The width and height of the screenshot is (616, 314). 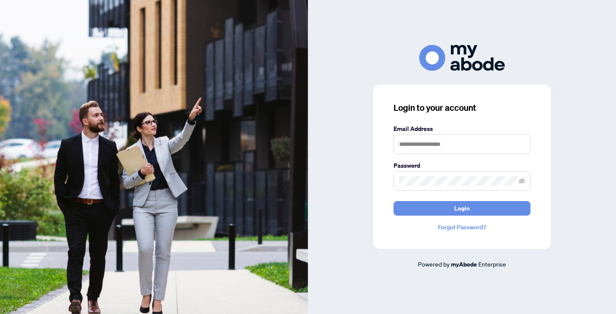 I want to click on span: eye-invisible, so click(x=522, y=181).